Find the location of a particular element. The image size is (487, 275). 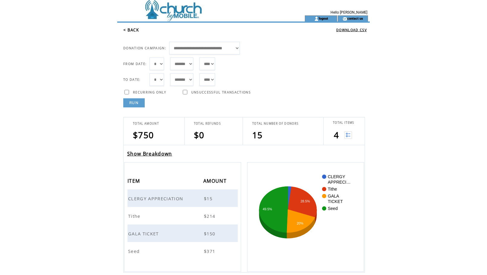

span: TOTAL ITEMS is located at coordinates (343, 122).